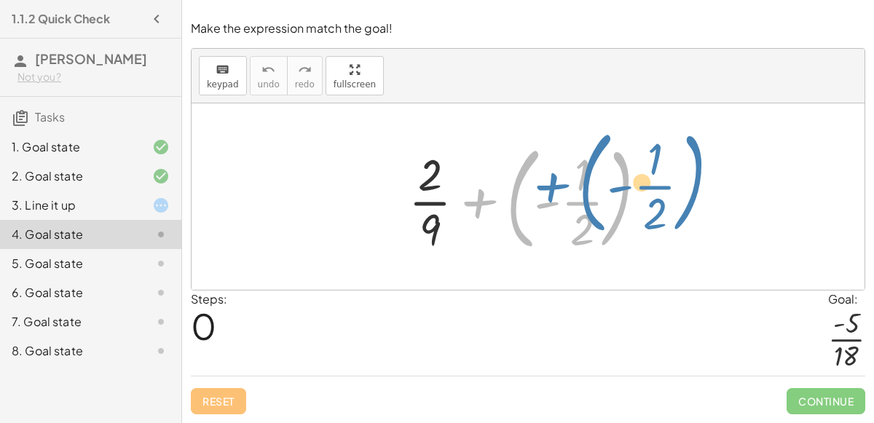  What do you see at coordinates (209, 299) in the screenshot?
I see `label: Steps:` at bounding box center [209, 299].